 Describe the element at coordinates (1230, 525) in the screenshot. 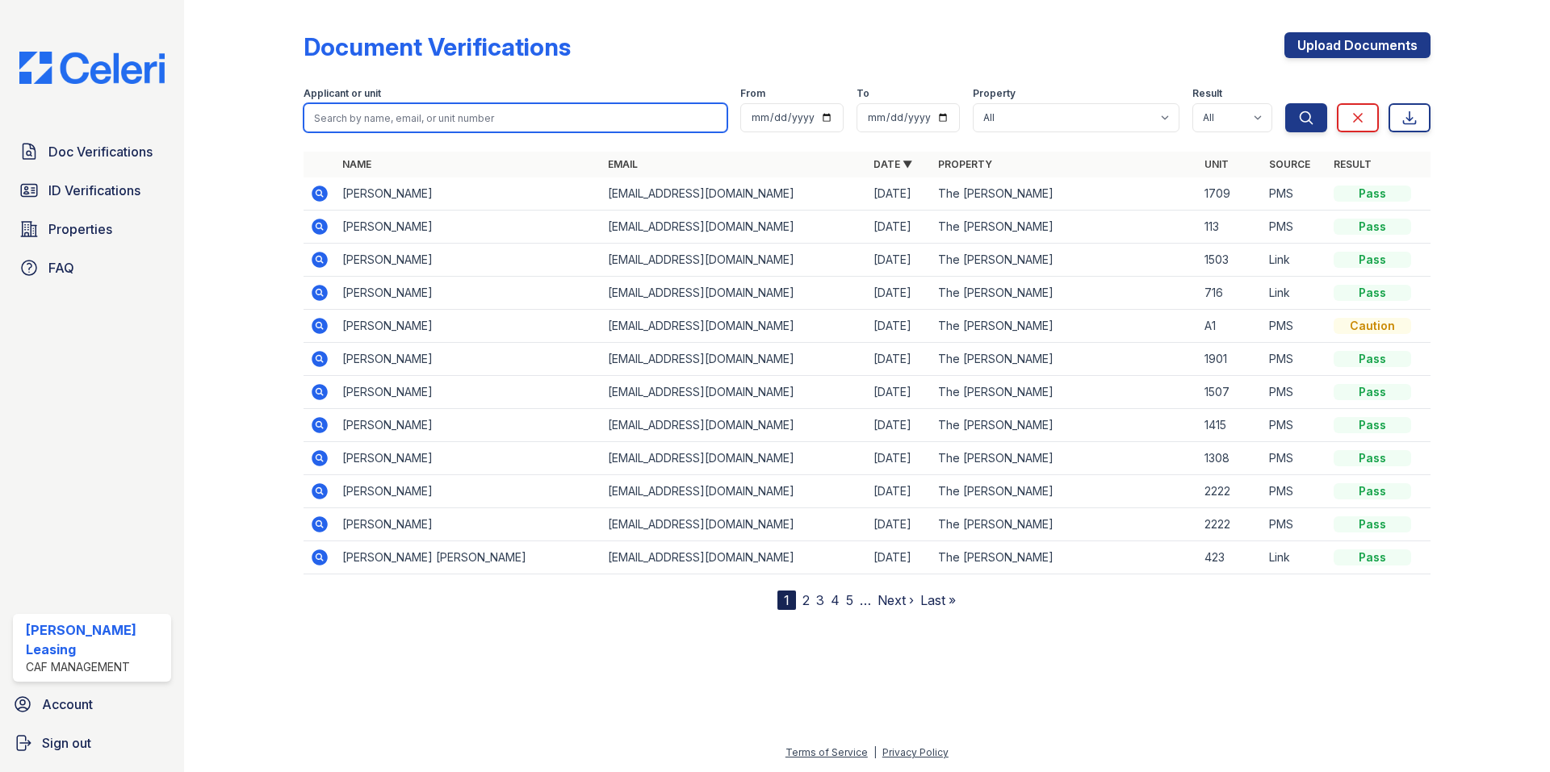

I see `td: 2222` at that location.